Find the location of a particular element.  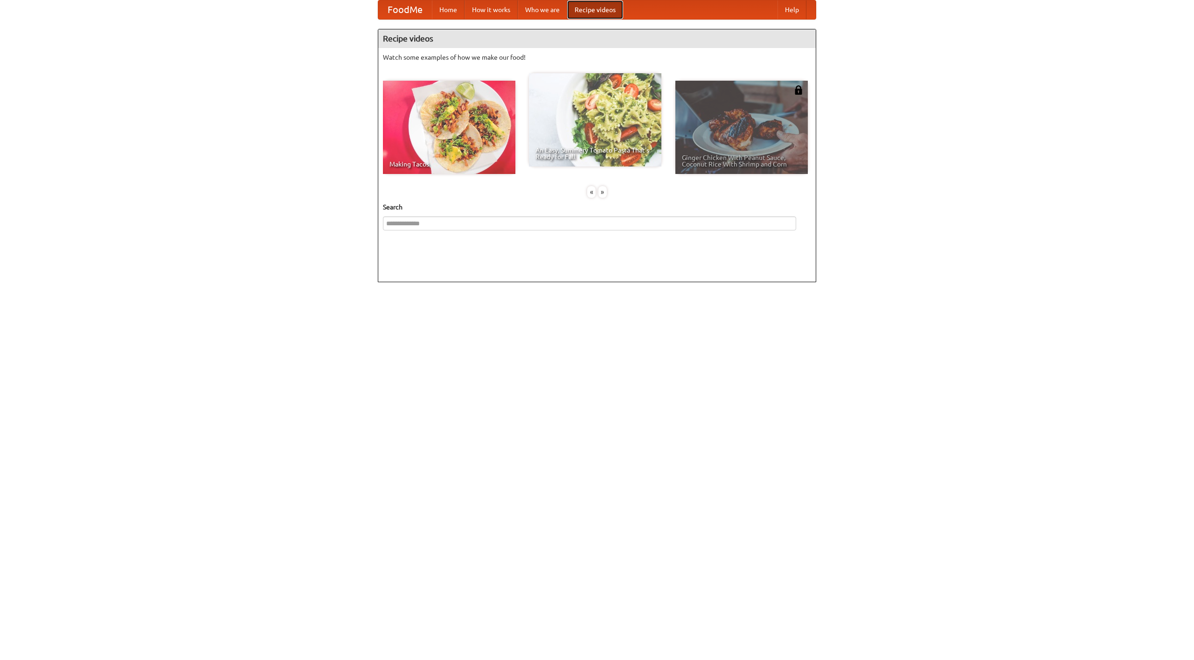

a: Home is located at coordinates (448, 10).